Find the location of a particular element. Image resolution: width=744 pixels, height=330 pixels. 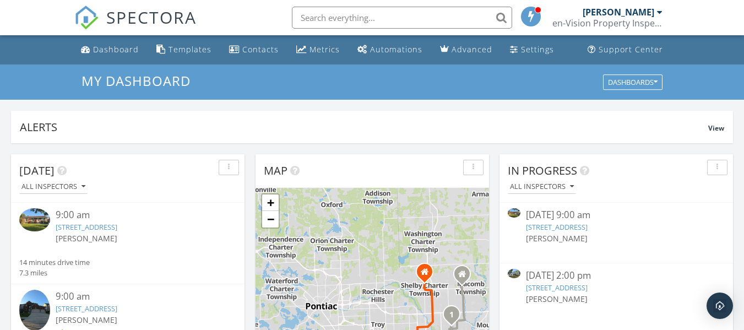

img: The Best Home Inspection Software - Spectora is located at coordinates (86, 18).